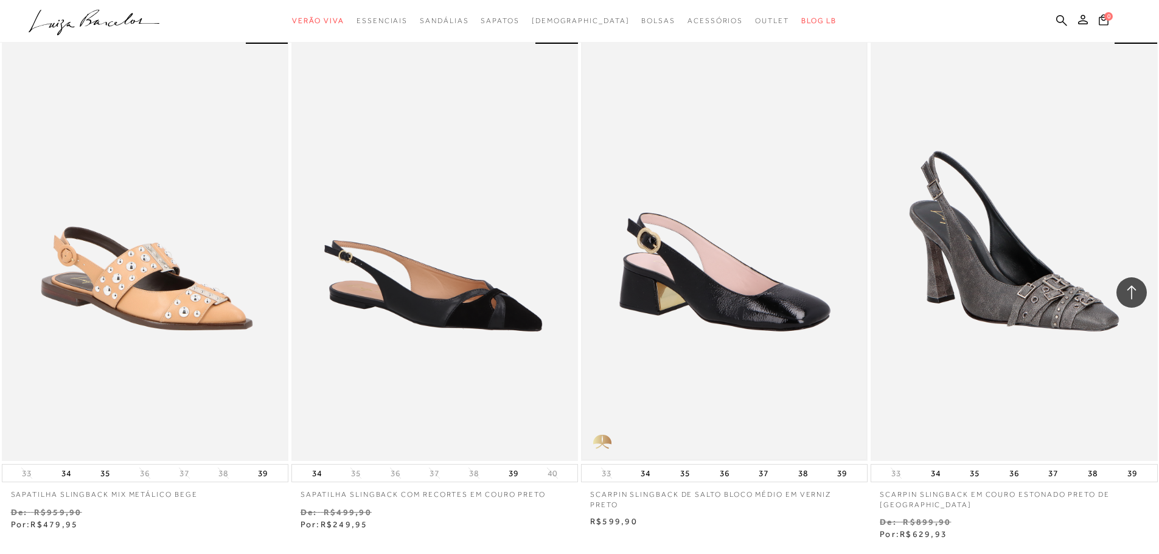 This screenshot has height=554, width=1159. Describe the element at coordinates (434, 491) in the screenshot. I see `p: SAPATILHA SLINGBACK COM RECORTES EM COURO PRETO` at that location.